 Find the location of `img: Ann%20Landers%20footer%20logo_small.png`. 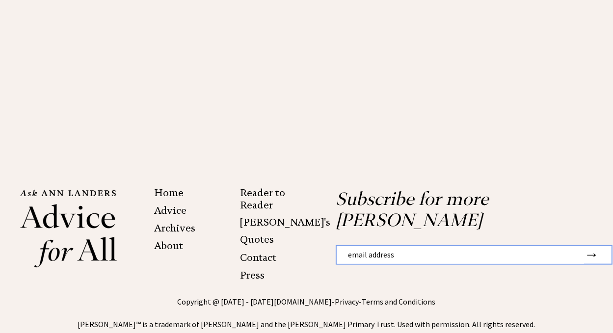

img: Ann%20Landers%20footer%20logo_small.png is located at coordinates (68, 229).